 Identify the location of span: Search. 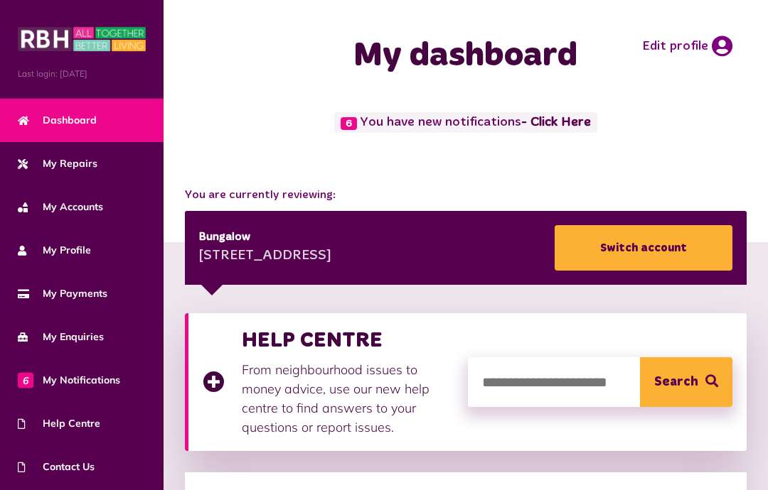
(676, 382).